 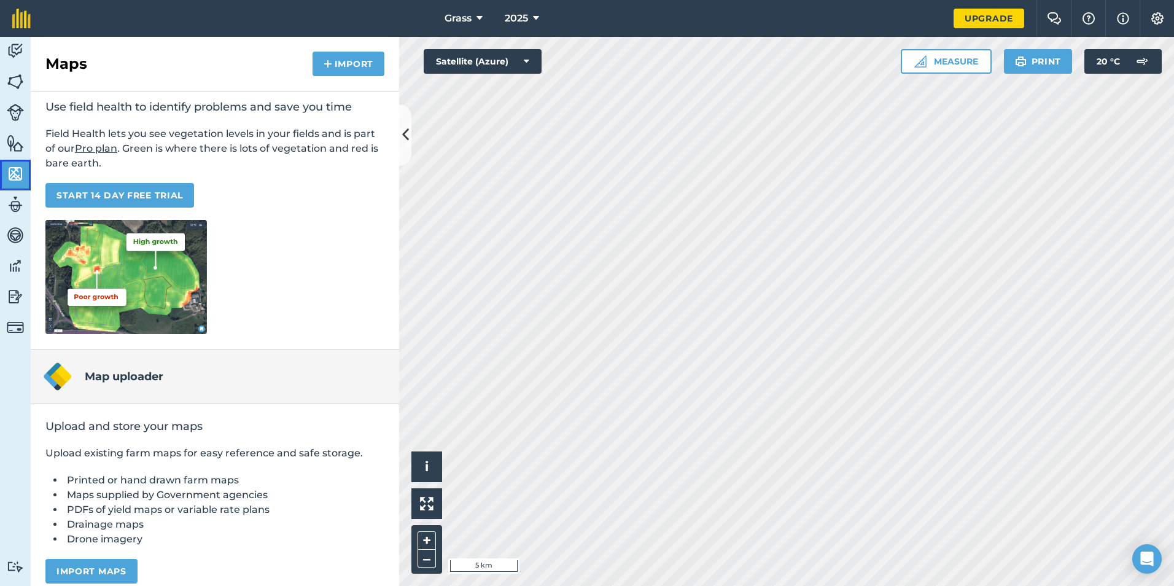 What do you see at coordinates (58, 376) in the screenshot?
I see `img: Map uploader logo` at bounding box center [58, 376].